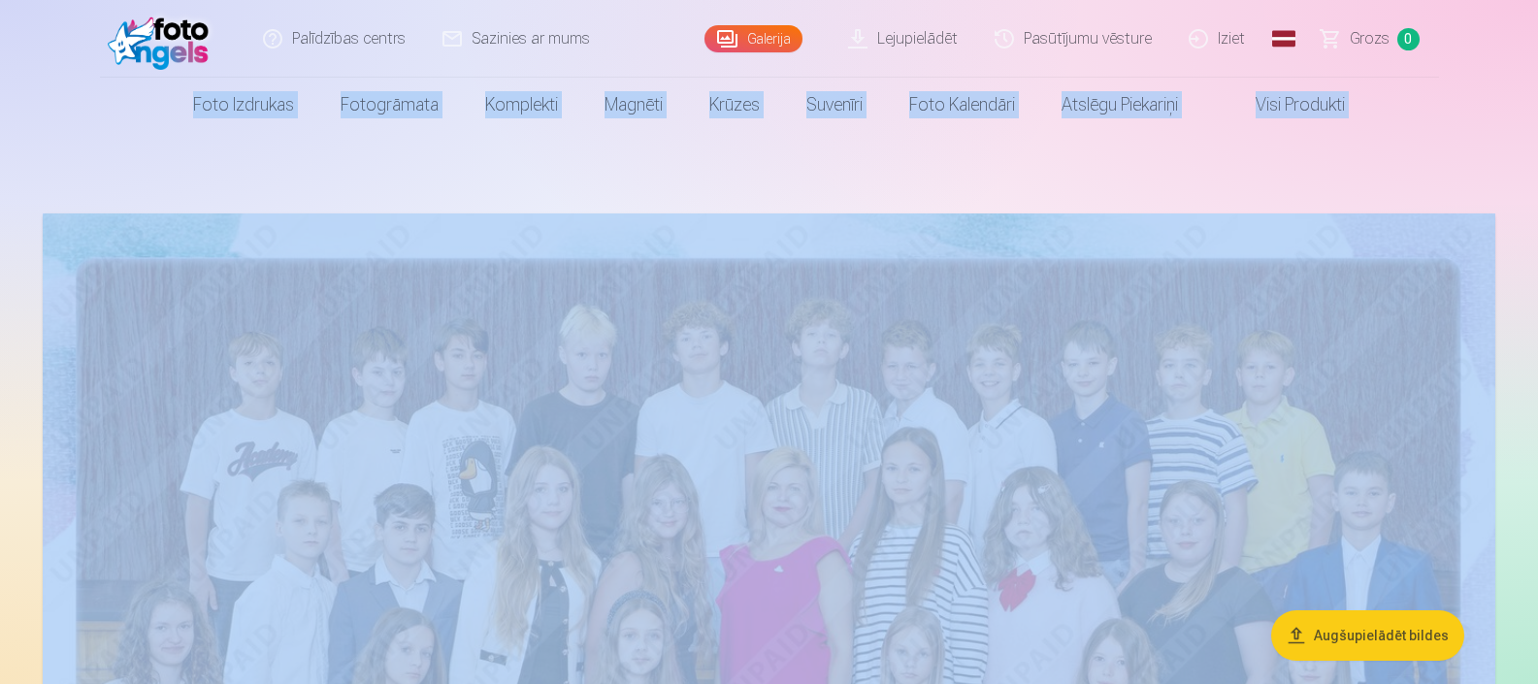 The image size is (1538, 684). What do you see at coordinates (634, 105) in the screenshot?
I see `a: Magnēti` at bounding box center [634, 105].